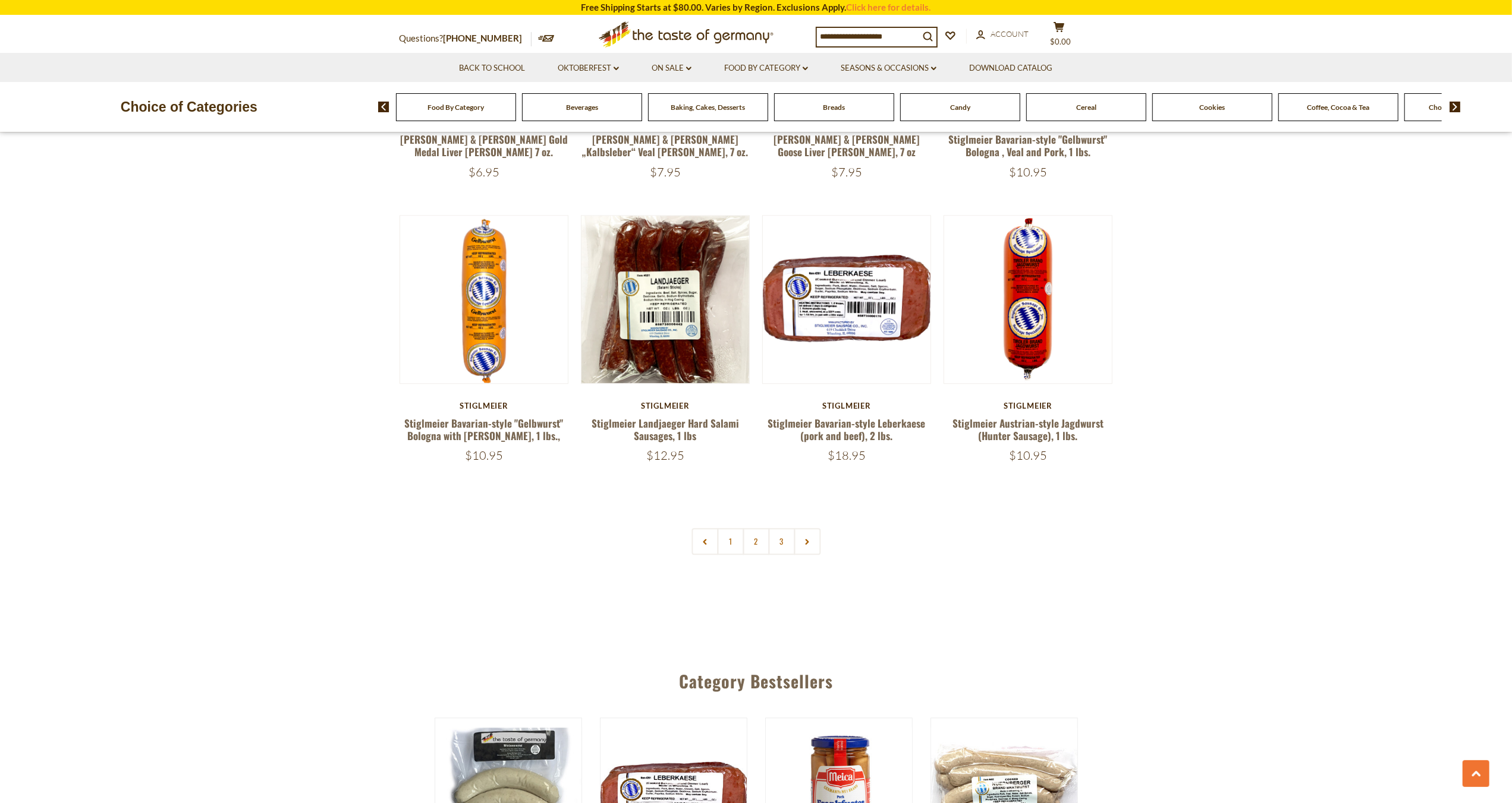 The height and width of the screenshot is (803, 1512). Describe the element at coordinates (384, 107) in the screenshot. I see `img: previous arrow` at that location.